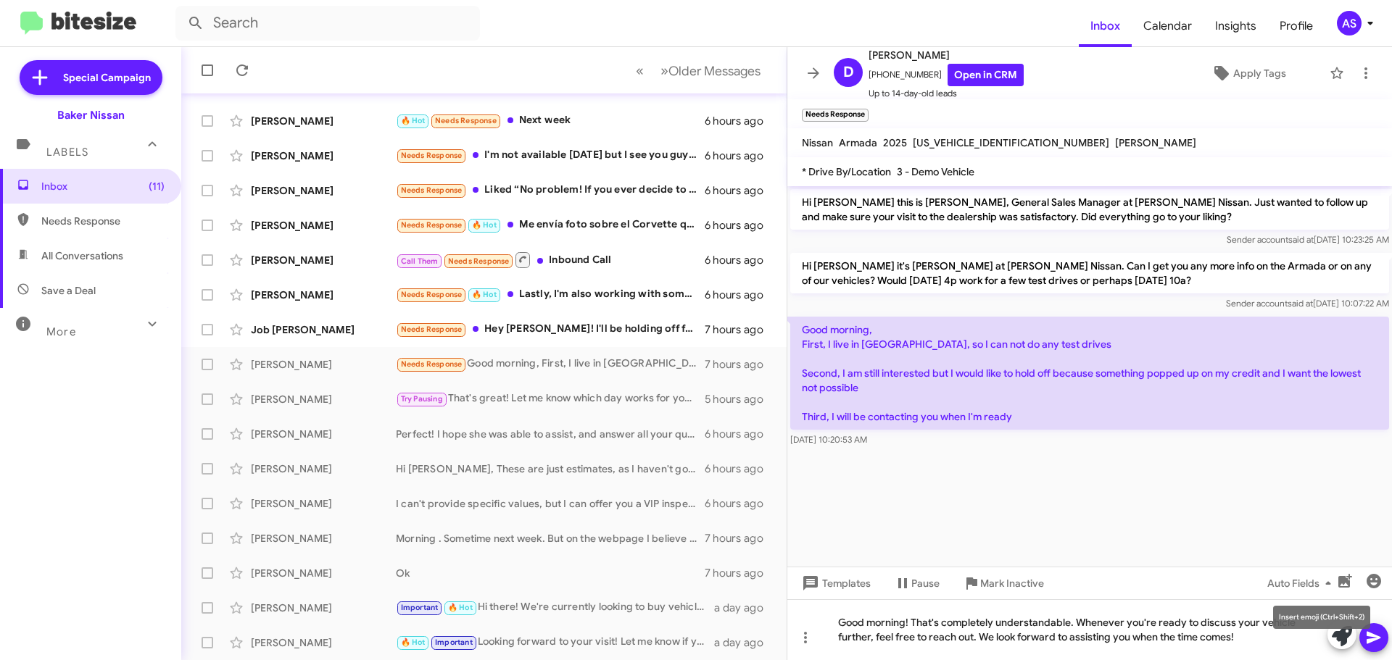  Describe the element at coordinates (1259, 73) in the screenshot. I see `span: Apply Tags` at that location.